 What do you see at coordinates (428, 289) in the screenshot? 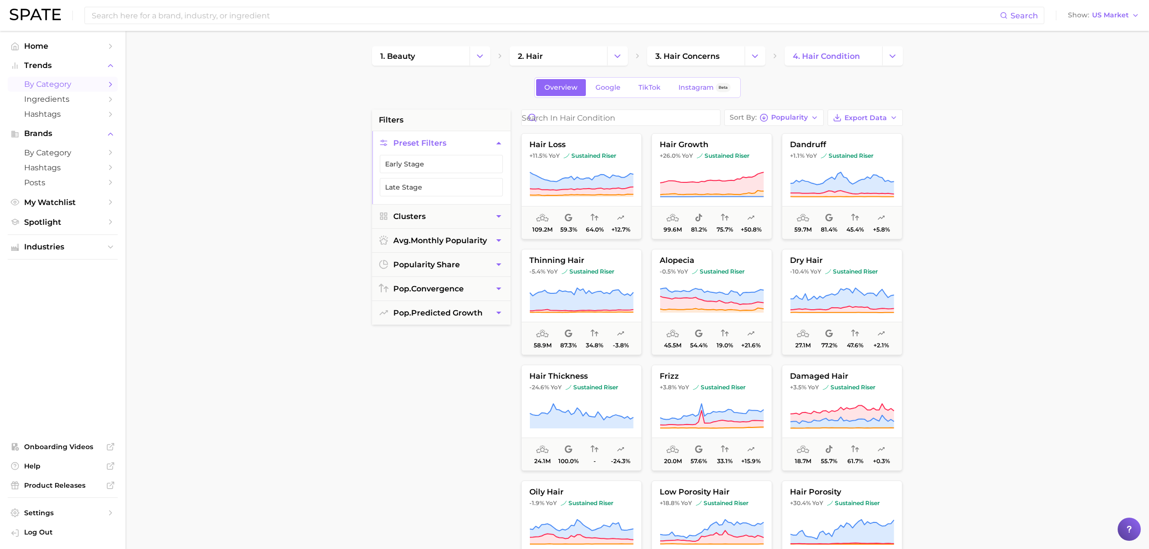
I see `span: convergence` at bounding box center [428, 289].